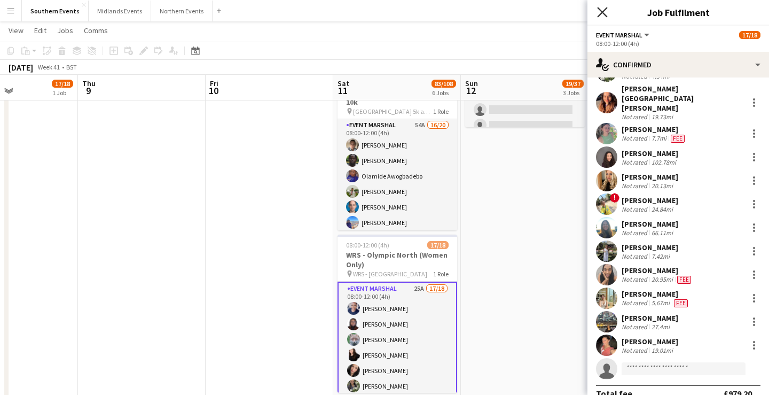  I want to click on a: Jobs, so click(65, 30).